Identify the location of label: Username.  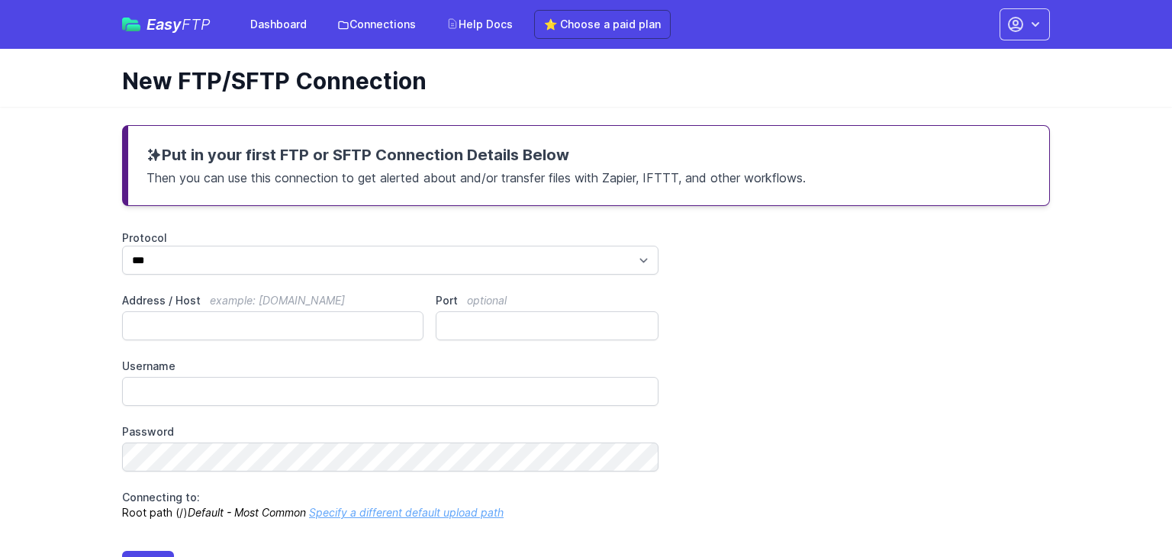
(390, 366).